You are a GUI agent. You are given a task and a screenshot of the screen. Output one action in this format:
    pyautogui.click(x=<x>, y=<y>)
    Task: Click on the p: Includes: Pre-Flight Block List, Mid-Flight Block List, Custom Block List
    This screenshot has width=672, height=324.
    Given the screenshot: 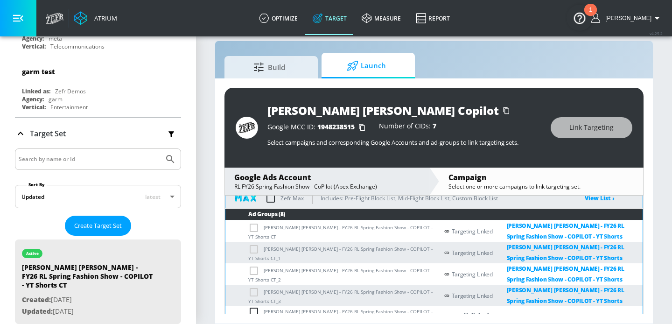 What is the action you would take?
    pyautogui.click(x=409, y=198)
    